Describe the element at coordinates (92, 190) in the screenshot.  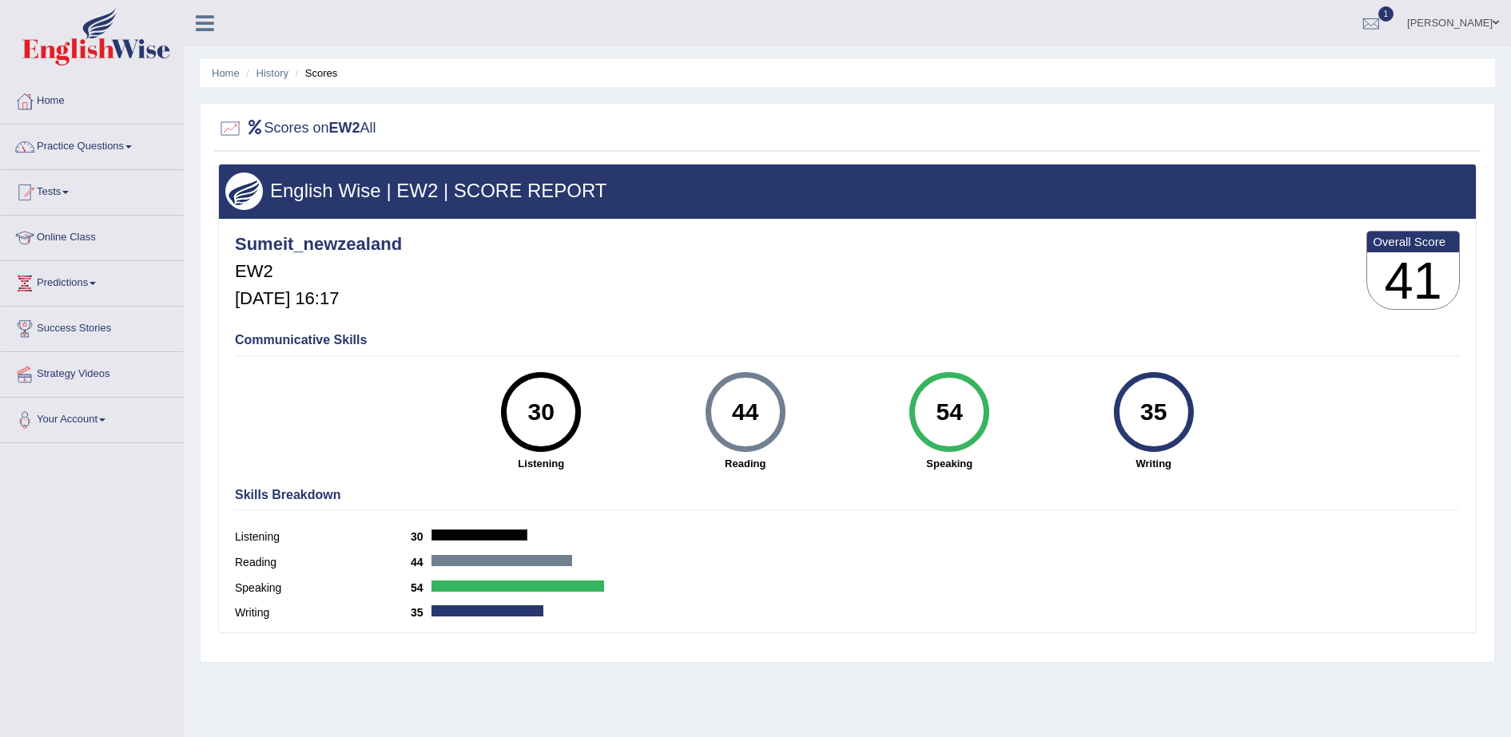
I see `a: Tests` at that location.